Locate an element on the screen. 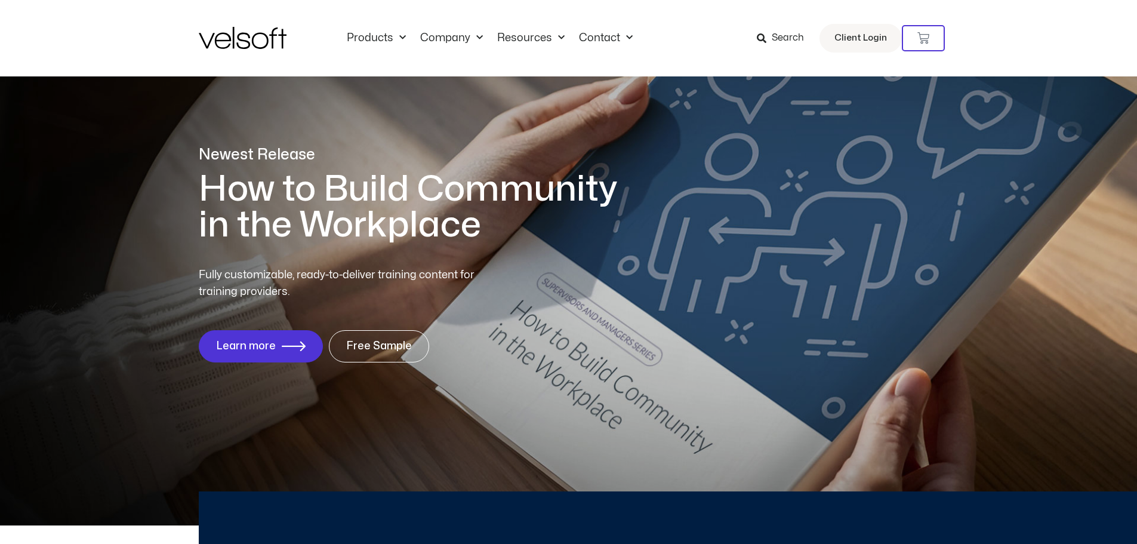 The height and width of the screenshot is (544, 1137). span: Learn more is located at coordinates (246, 346).